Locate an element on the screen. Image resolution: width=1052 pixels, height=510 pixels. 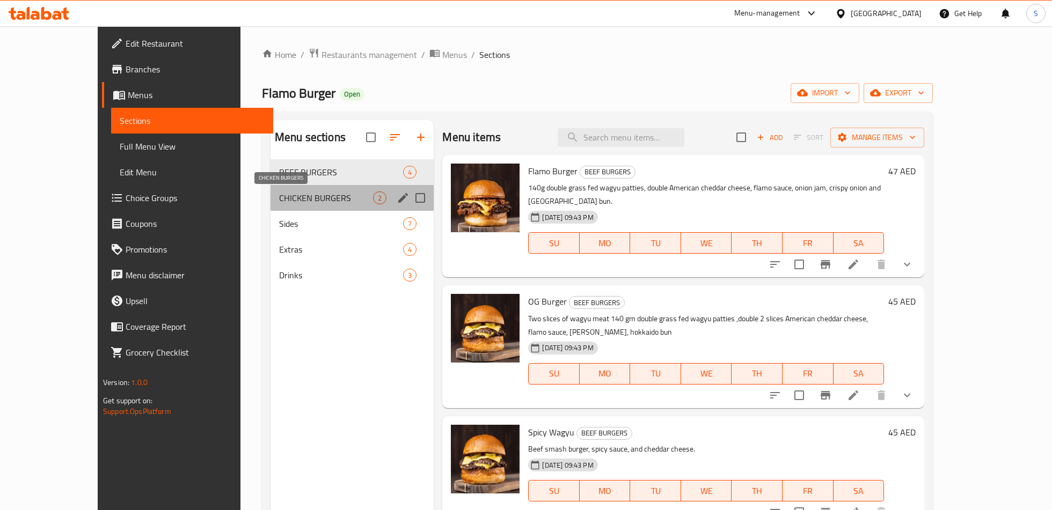
span: Menu disclaimer is located at coordinates (195, 275).